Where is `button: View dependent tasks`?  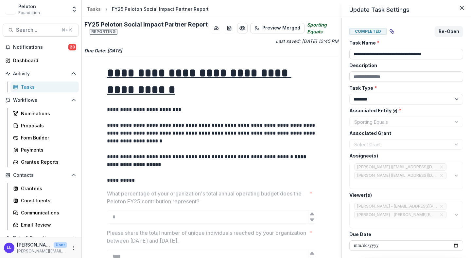 button: View dependent tasks is located at coordinates (392, 31).